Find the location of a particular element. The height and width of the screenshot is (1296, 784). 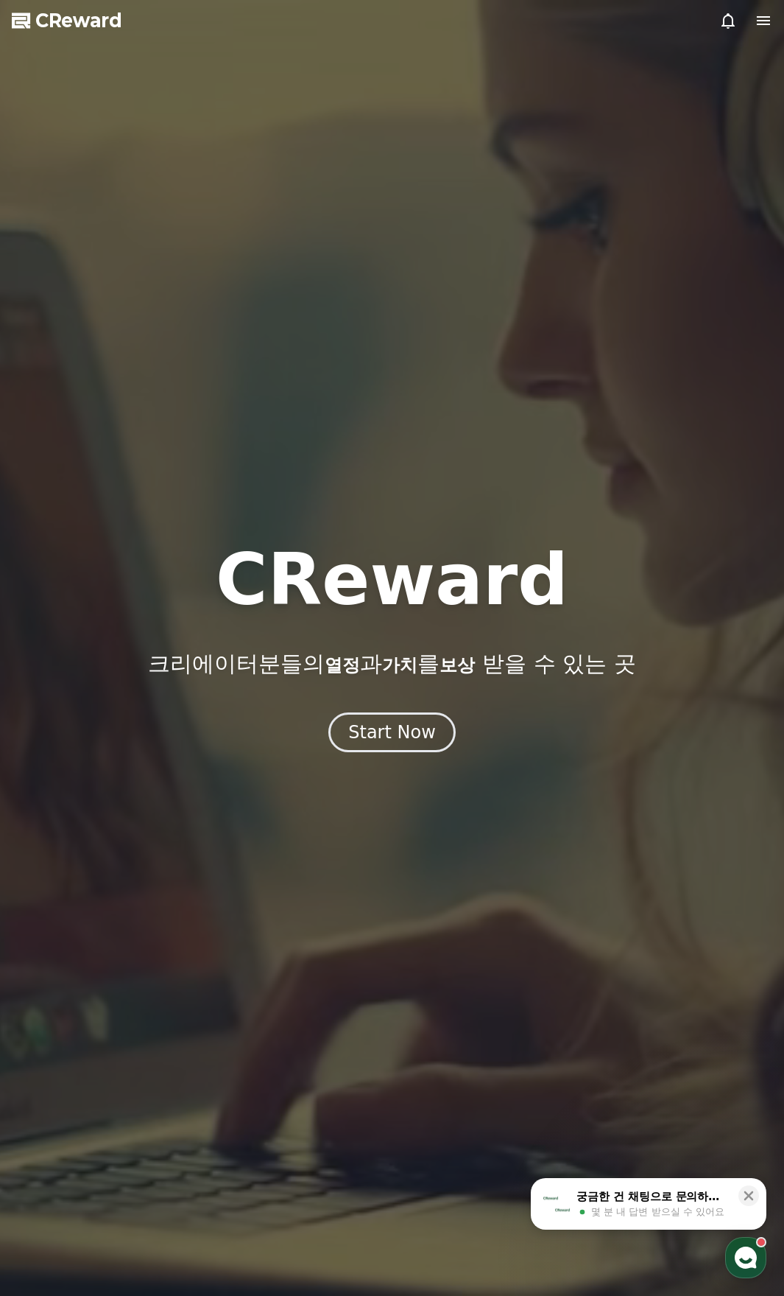

a: 설정 is located at coordinates (236, 485).